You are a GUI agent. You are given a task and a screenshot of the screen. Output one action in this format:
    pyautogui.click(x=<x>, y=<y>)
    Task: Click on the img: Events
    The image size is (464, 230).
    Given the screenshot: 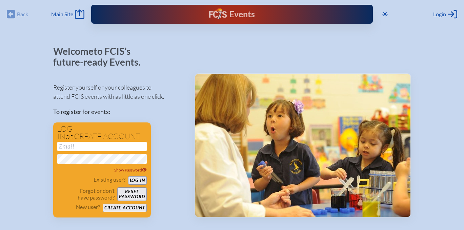 What is the action you would take?
    pyautogui.click(x=302, y=146)
    